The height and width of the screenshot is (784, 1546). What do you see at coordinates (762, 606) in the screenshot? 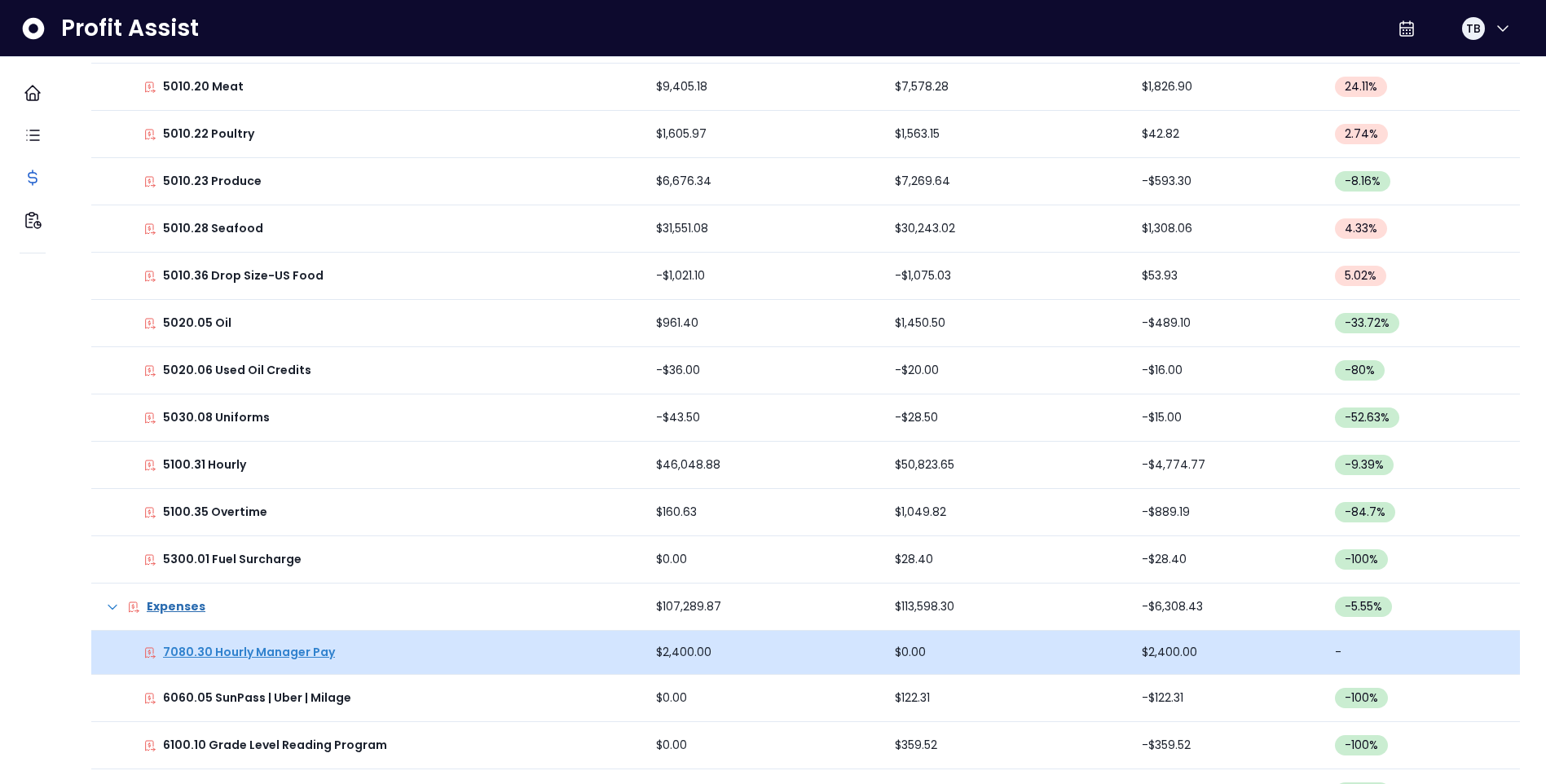
I see `td: $107,289.87` at bounding box center [762, 606].